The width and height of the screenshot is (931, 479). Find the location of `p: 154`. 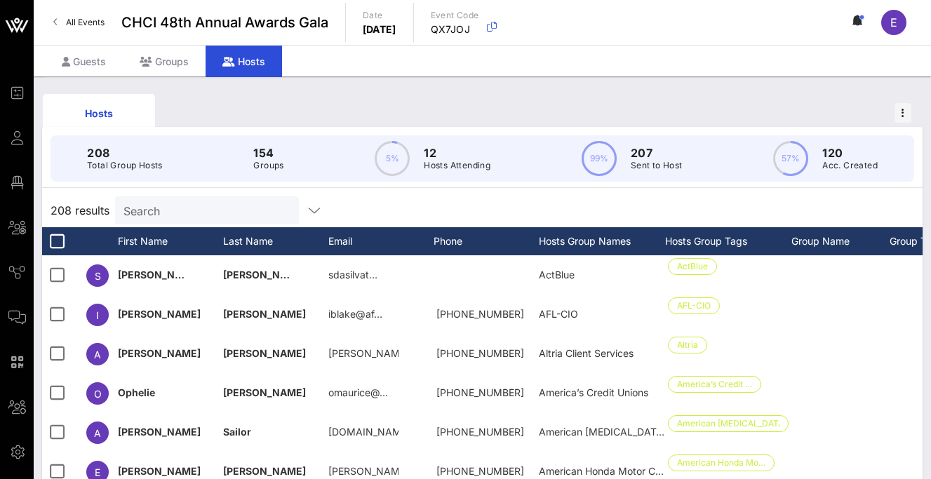

p: 154 is located at coordinates (268, 153).